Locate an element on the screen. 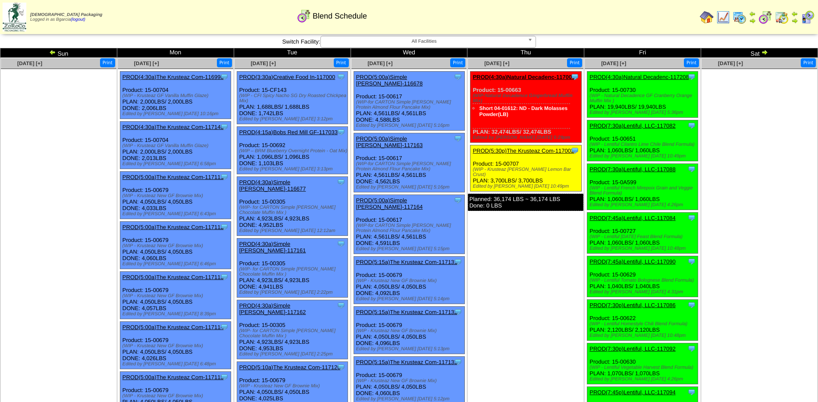 This screenshot has height=402, width=818. div: Product: 15-00679 PLAN: 4,050LBS / 4,050LBS DONE: 4,096LBS is located at coordinates (409, 330).